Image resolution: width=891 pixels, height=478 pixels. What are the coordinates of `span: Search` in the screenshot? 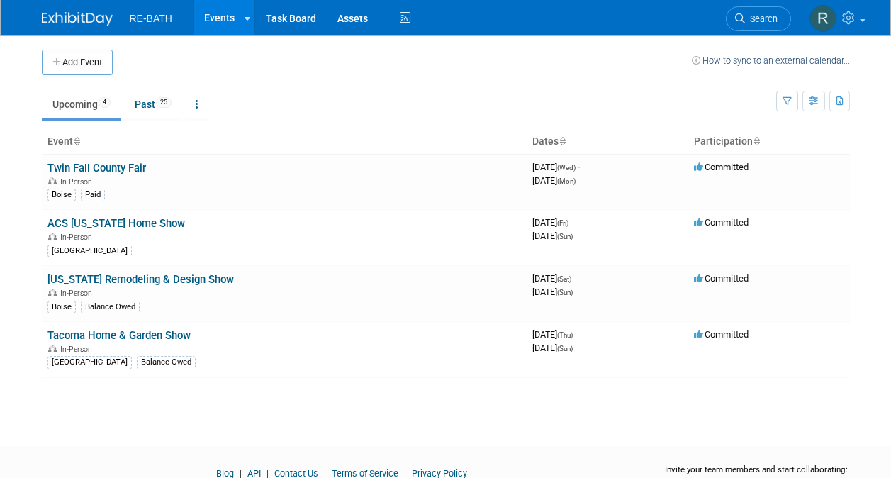 It's located at (761, 18).